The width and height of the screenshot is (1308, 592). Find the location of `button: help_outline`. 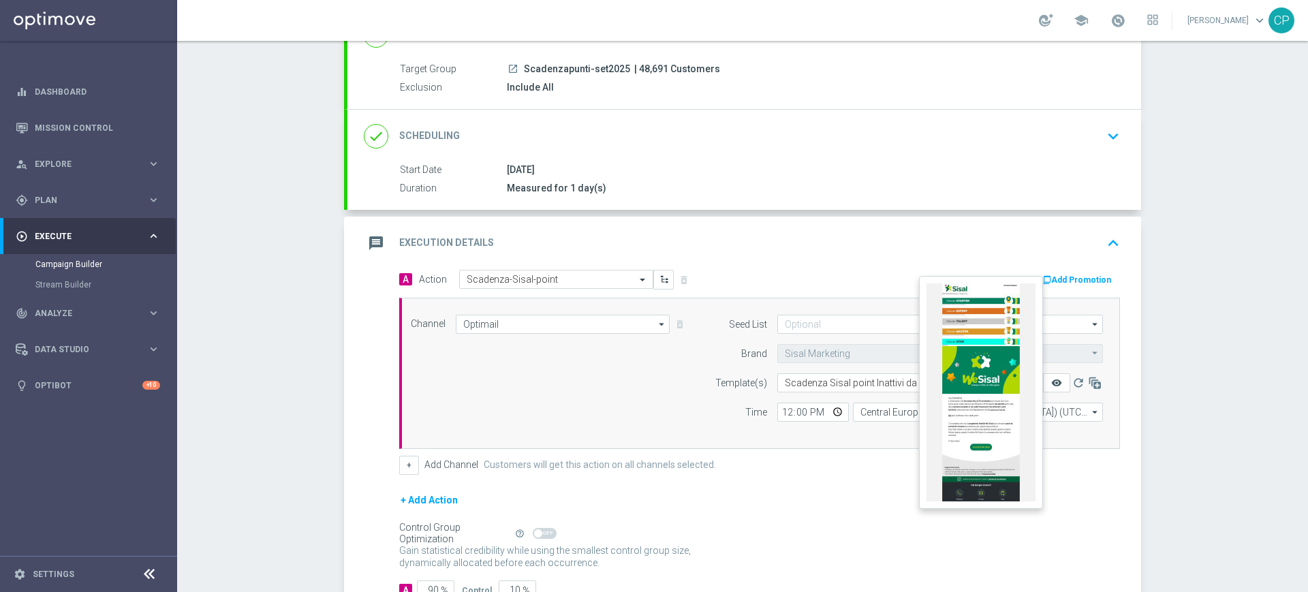

button: help_outline is located at coordinates (523, 533).